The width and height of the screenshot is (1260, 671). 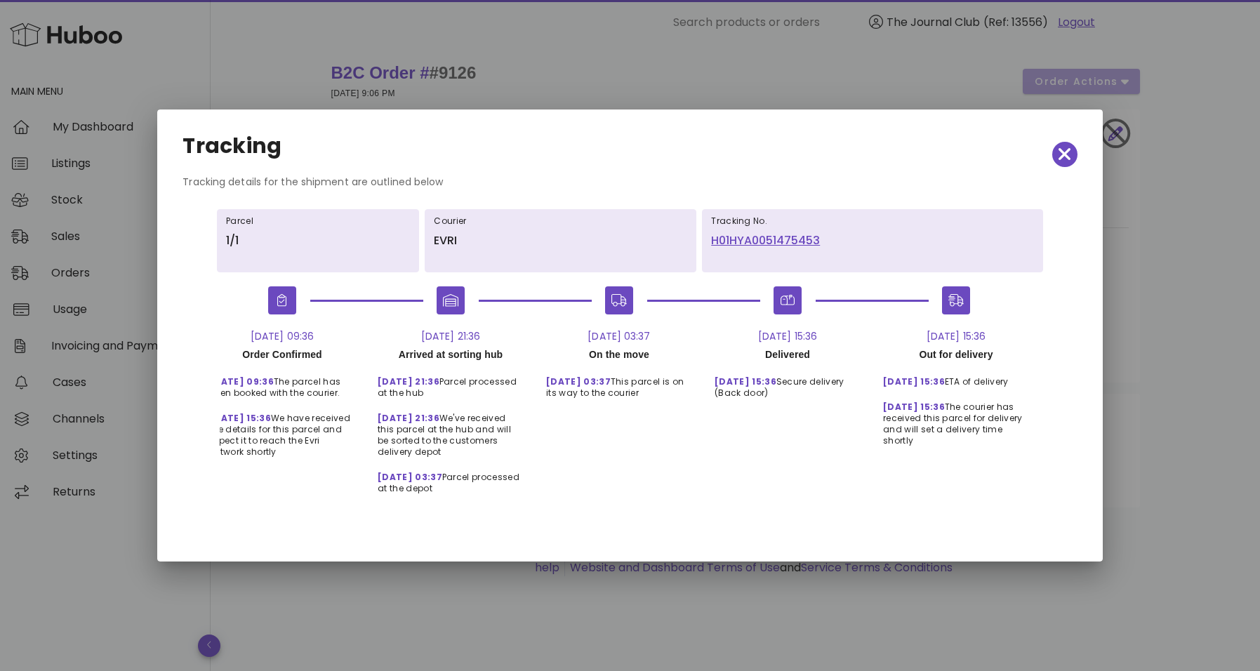 What do you see at coordinates (318, 241) in the screenshot?
I see `p: 1/1` at bounding box center [318, 241].